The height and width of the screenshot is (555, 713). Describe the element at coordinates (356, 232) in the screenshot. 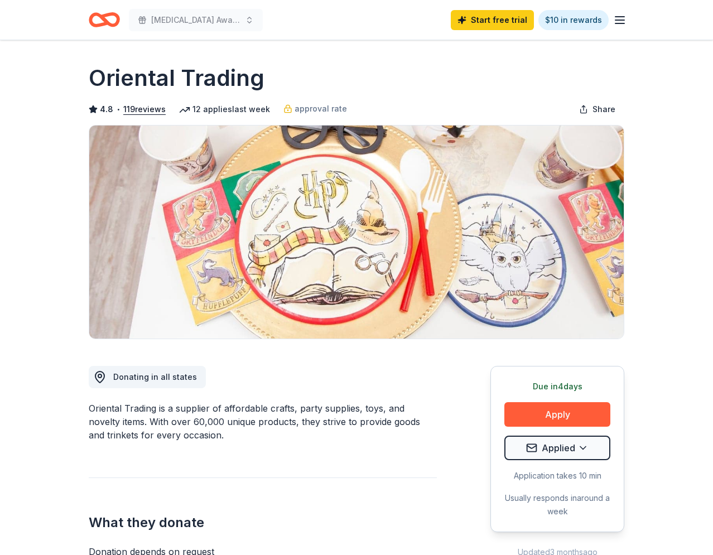

I see `img: Image for Oriental Trading` at that location.